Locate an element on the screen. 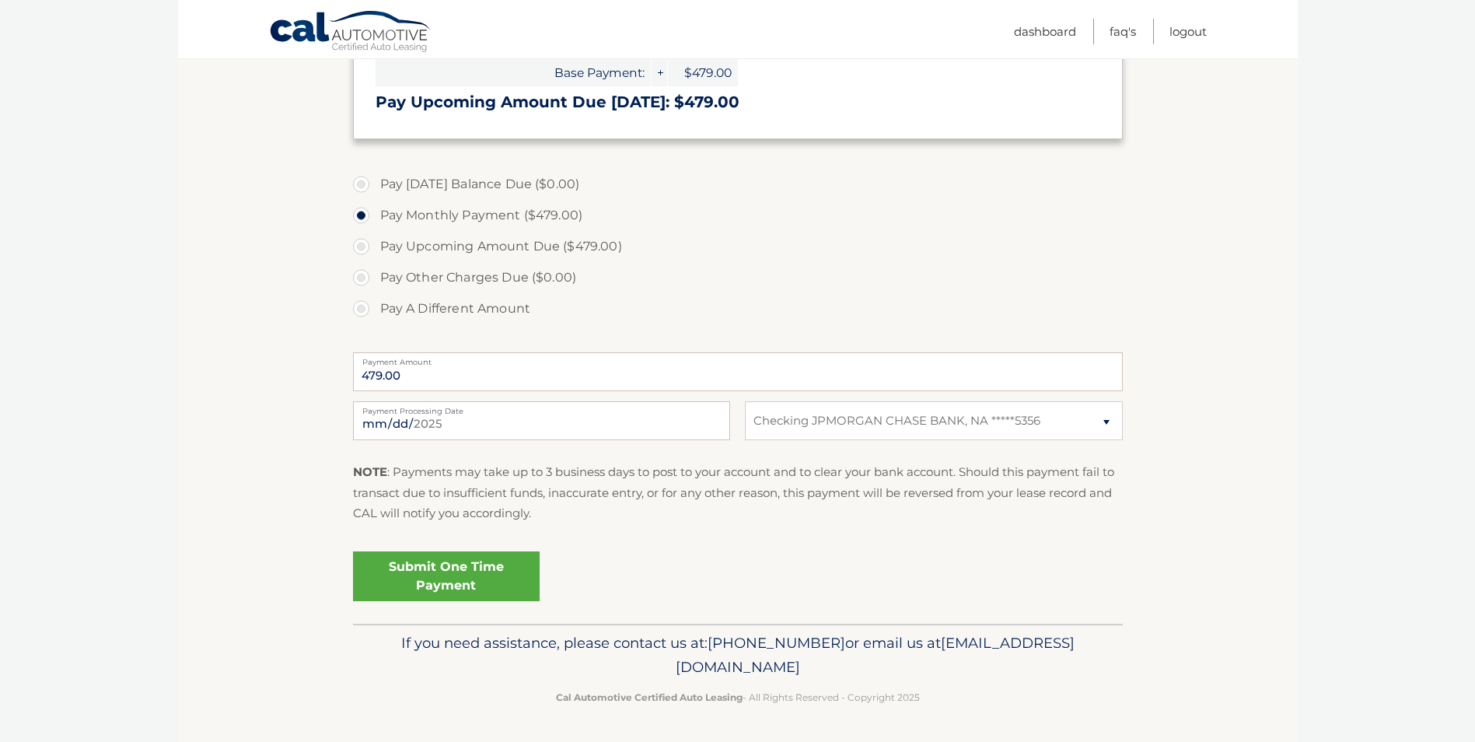  label: Pay Monthly Payment ($479.00) is located at coordinates (738, 215).